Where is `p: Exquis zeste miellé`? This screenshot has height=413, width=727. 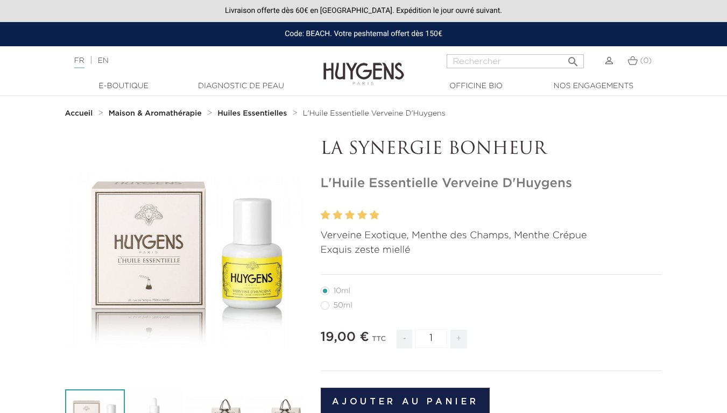
p: Exquis zeste miellé is located at coordinates (491, 250).